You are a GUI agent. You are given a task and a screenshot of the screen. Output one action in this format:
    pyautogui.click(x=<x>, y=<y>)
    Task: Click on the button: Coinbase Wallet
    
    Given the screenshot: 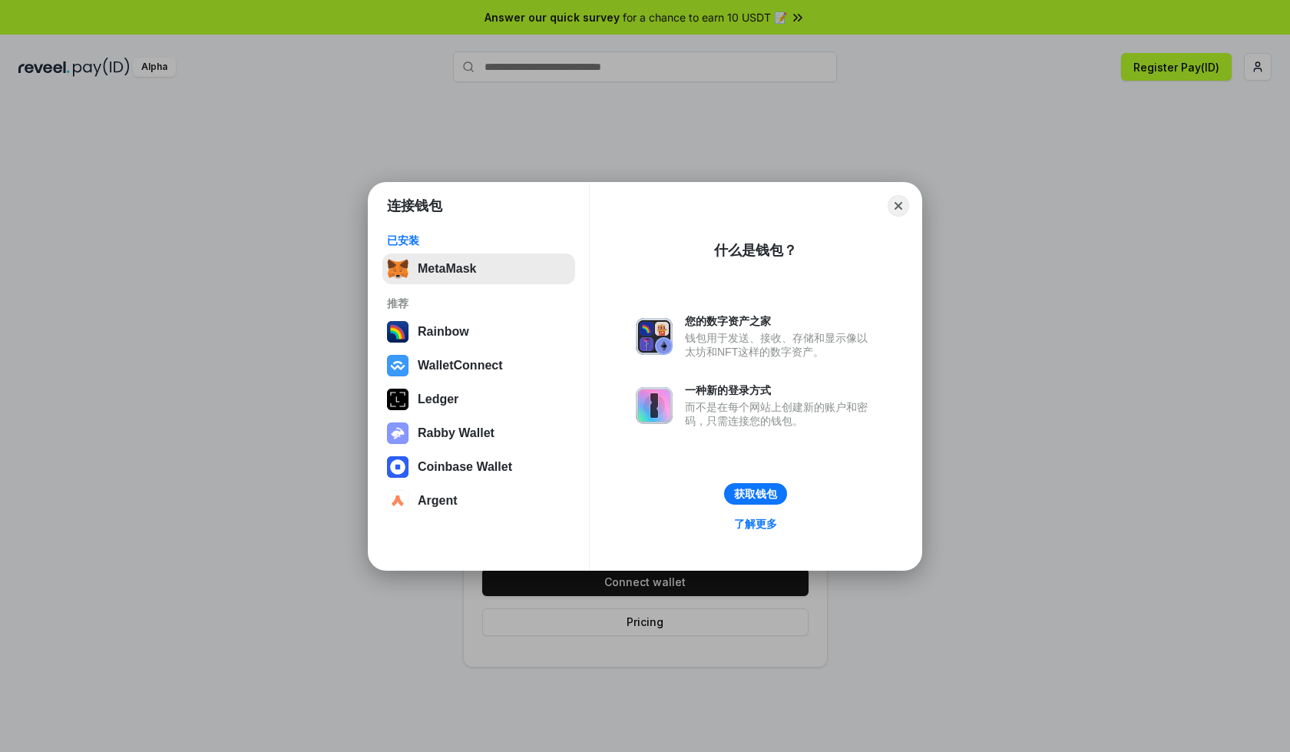 What is the action you would take?
    pyautogui.click(x=478, y=467)
    